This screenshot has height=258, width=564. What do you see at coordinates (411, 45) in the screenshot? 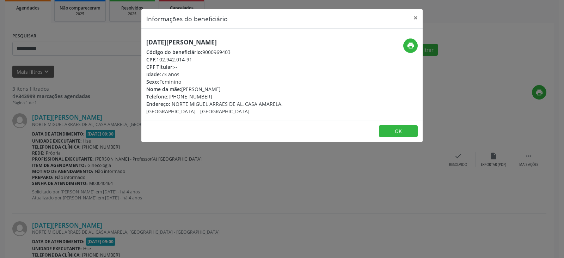
I see `i: print` at bounding box center [411, 45].